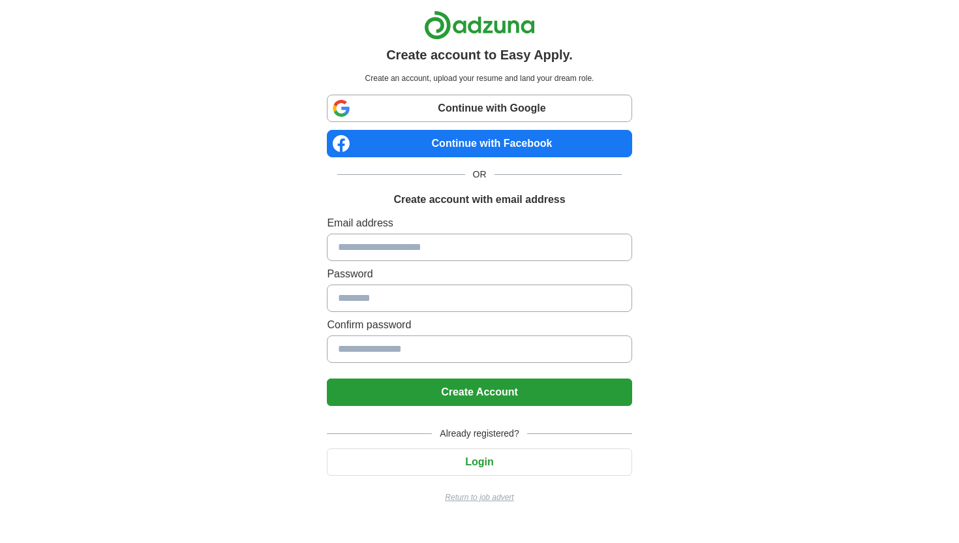 The image size is (959, 543). I want to click on label: Password, so click(479, 274).